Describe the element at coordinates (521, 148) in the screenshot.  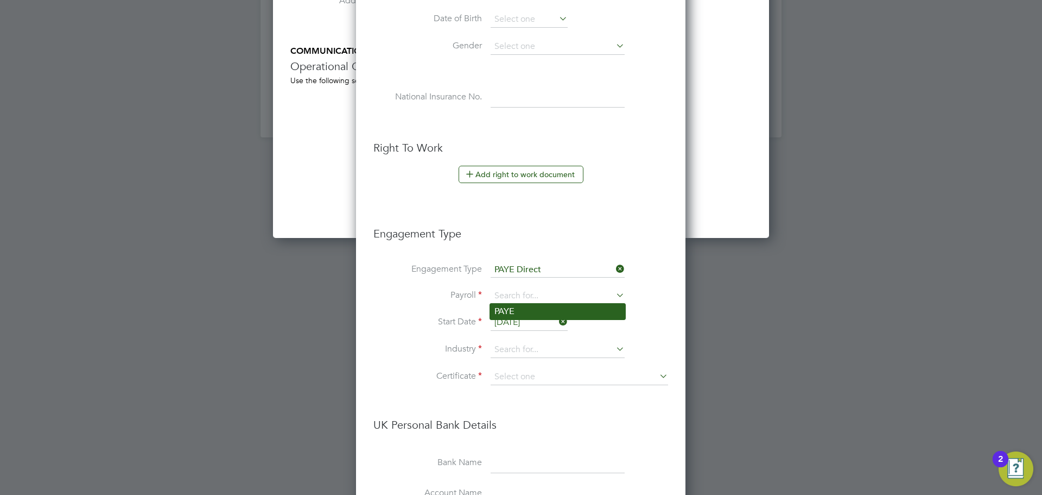
I see `h3: Right To Work` at that location.